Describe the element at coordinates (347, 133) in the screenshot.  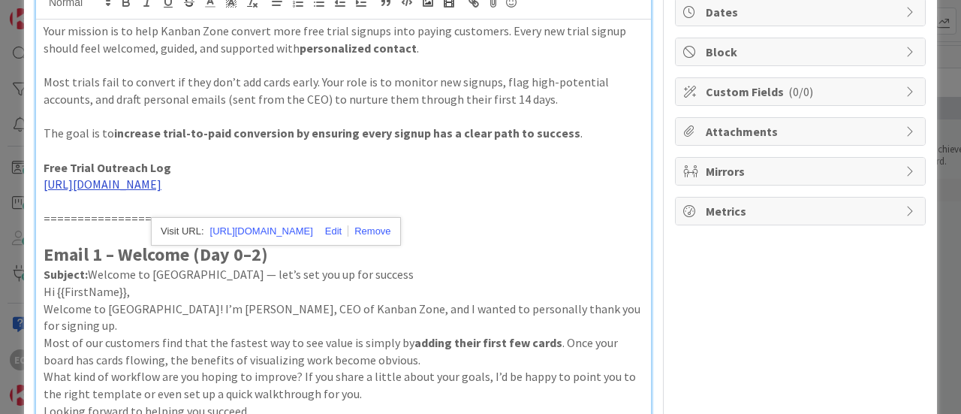
I see `strong: increase trial-to-paid conversion by ensuring every signup has a clear path to success` at that location.